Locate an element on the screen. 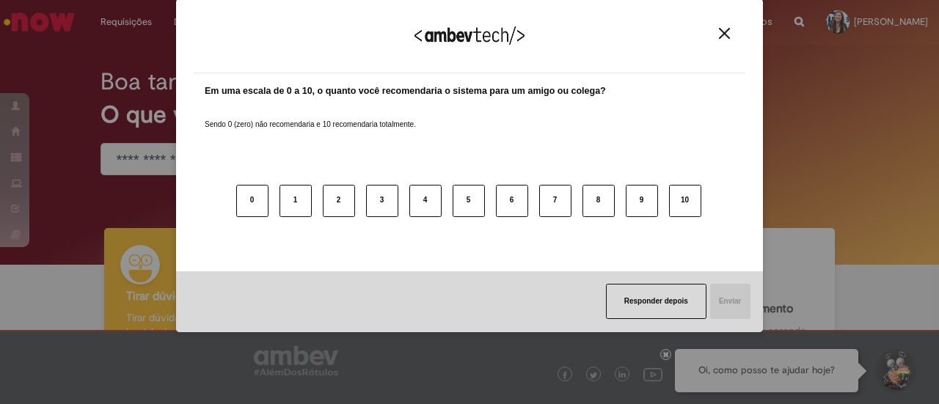 Image resolution: width=939 pixels, height=404 pixels. button: 8 is located at coordinates (599, 201).